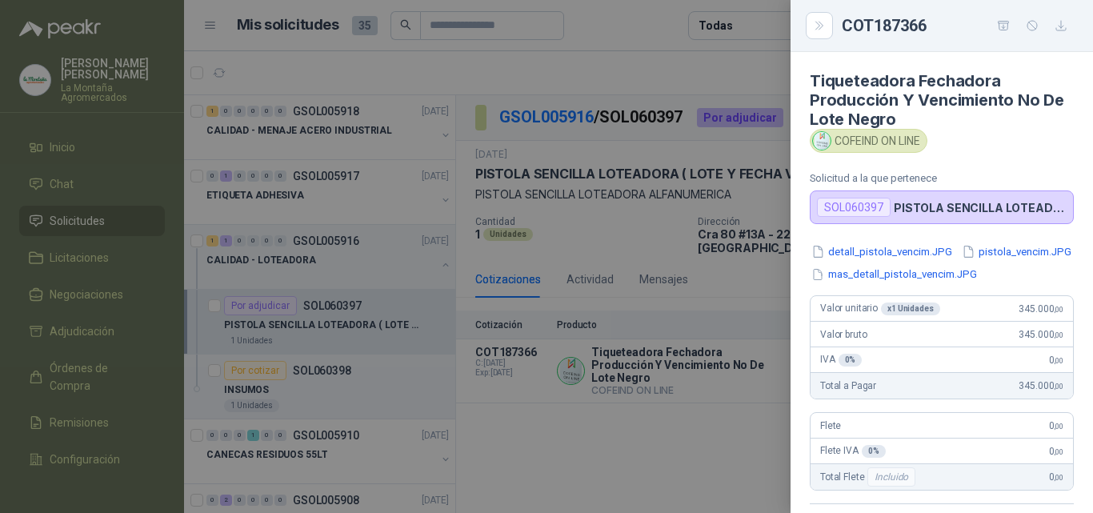  Describe the element at coordinates (868, 141) in the screenshot. I see `div: COFEIND ON LINE` at that location.